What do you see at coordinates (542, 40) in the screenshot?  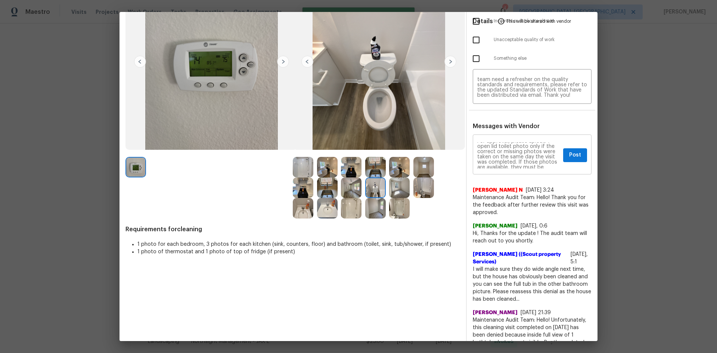 I see `span: Unacceptable quality of work` at bounding box center [542, 40].